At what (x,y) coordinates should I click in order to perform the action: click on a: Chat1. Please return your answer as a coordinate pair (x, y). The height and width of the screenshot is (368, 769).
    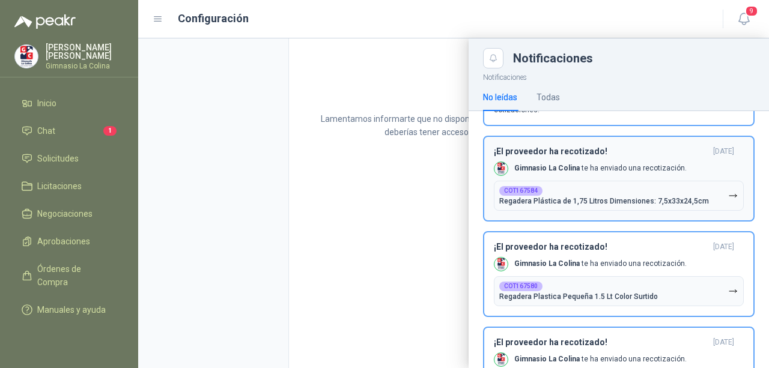
    Looking at the image, I should click on (69, 131).